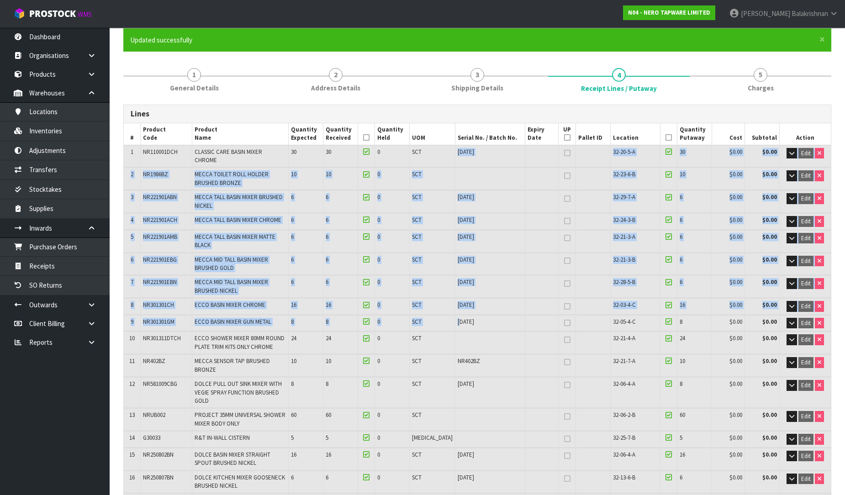  Describe the element at coordinates (669, 12) in the screenshot. I see `strong: N04 - NERO TAPWARE LIMITED` at that location.